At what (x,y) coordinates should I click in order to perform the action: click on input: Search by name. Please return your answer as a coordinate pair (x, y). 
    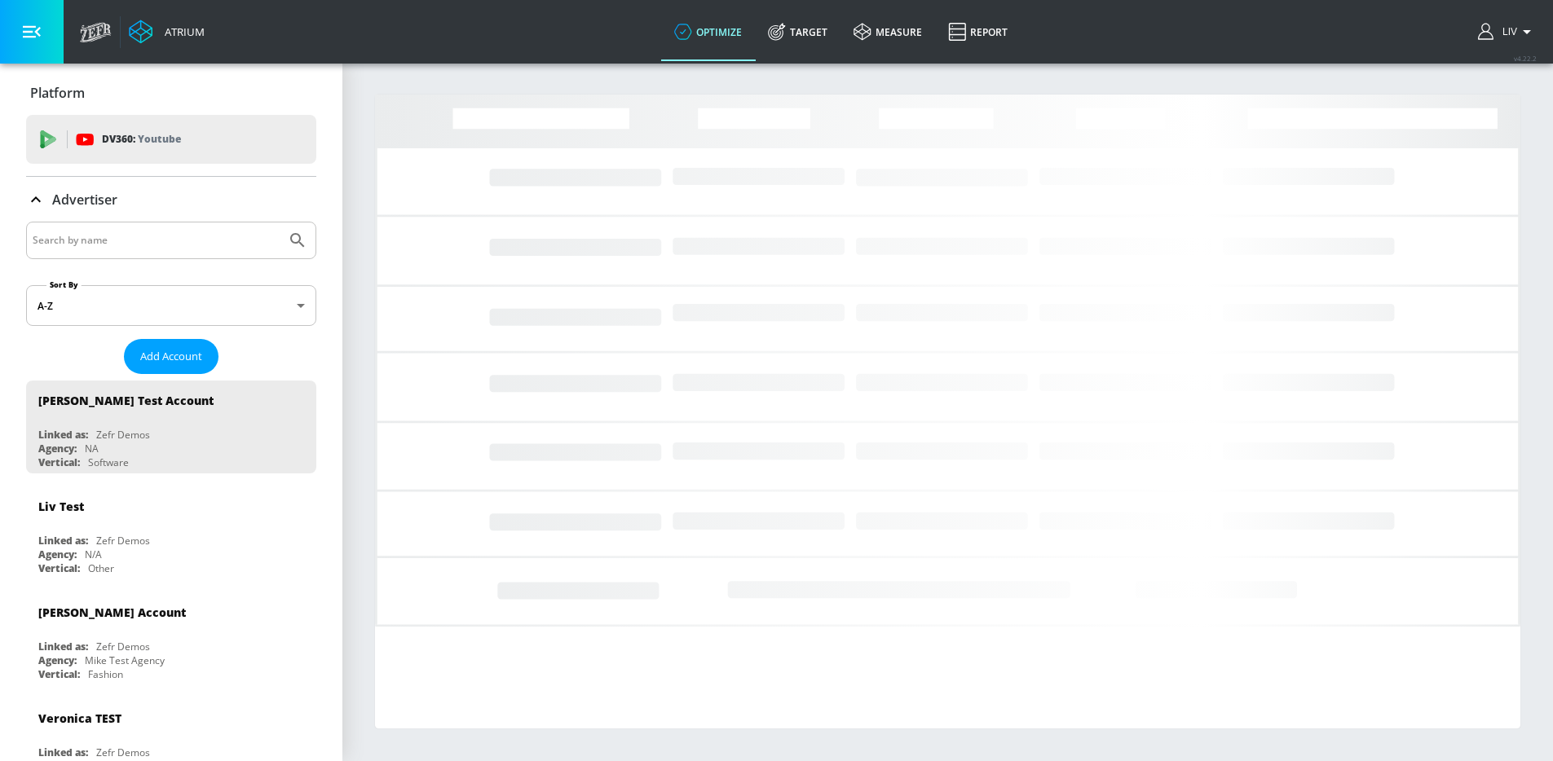
    Looking at the image, I should click on (156, 240).